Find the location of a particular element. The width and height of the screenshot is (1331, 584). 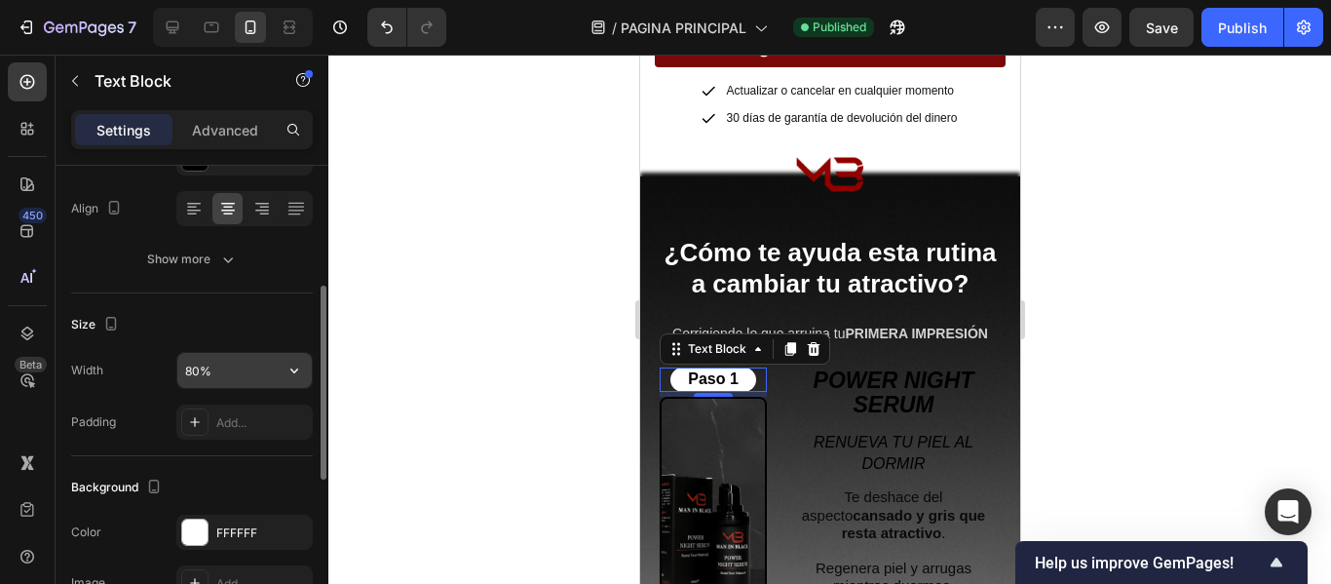

div: Text Block is located at coordinates (77, 294).